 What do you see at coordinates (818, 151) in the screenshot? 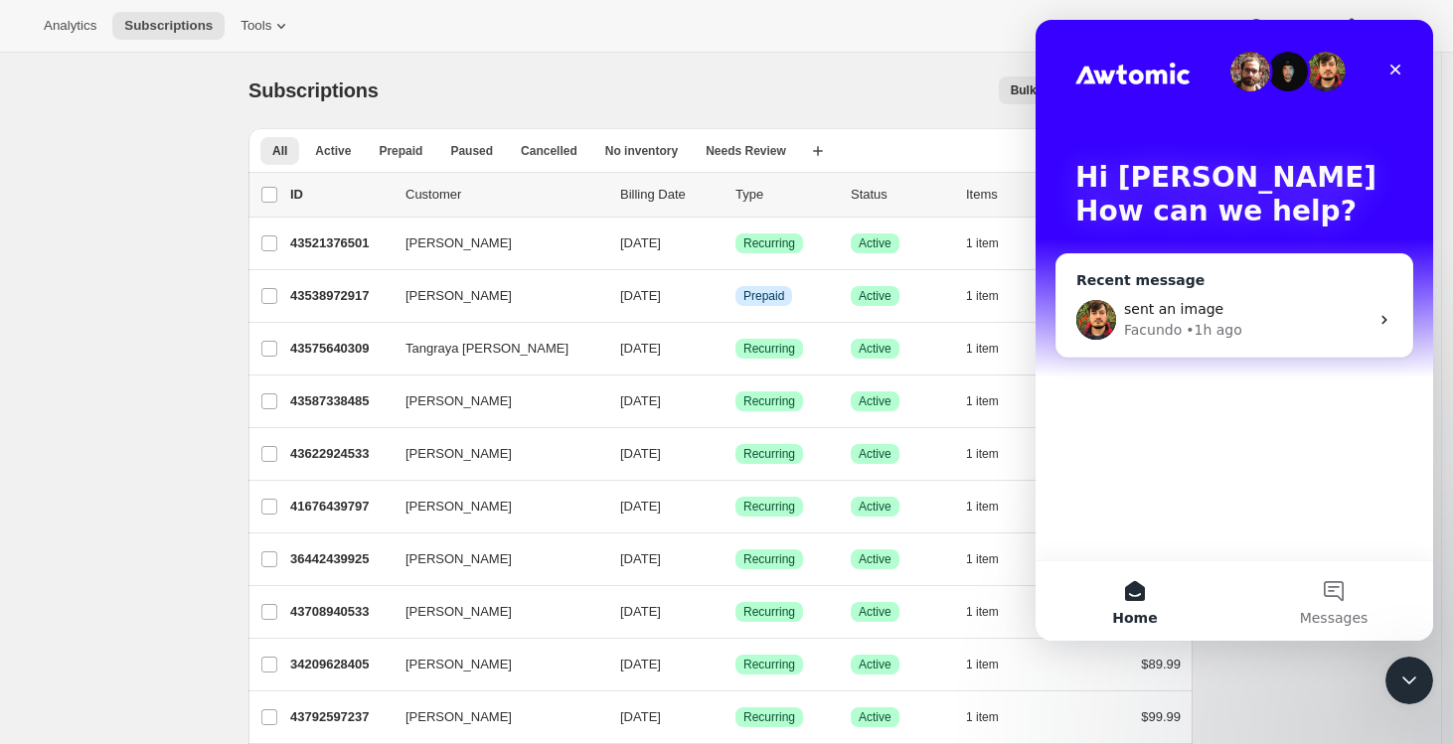
I see `button: Create new view` at bounding box center [818, 151].